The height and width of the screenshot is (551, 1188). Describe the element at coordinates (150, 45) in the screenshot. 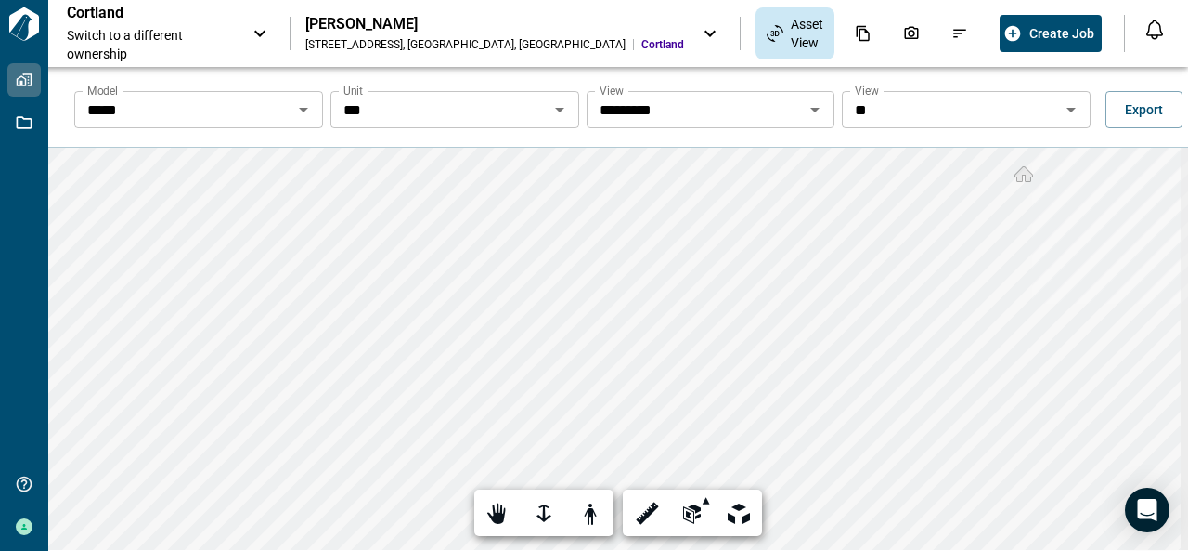

I see `span: Switch to a different ownership` at that location.